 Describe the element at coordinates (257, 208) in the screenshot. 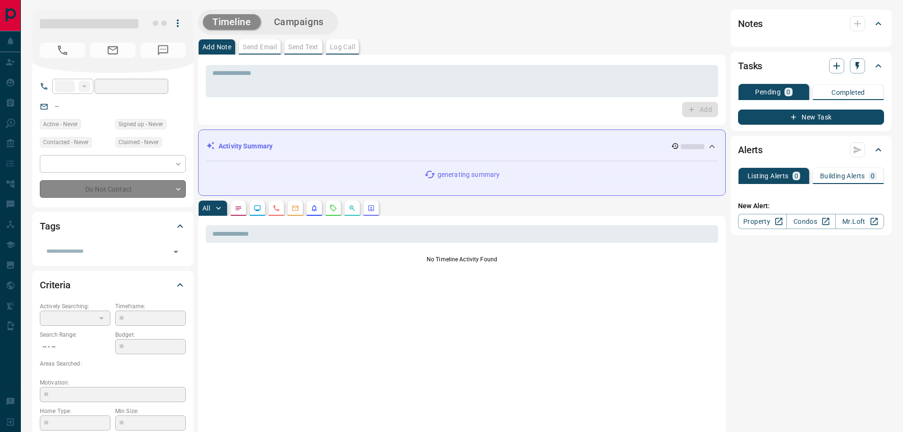

I see `svg: Lead Browsing Activity` at that location.